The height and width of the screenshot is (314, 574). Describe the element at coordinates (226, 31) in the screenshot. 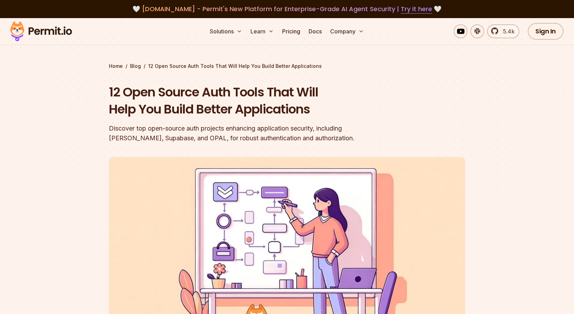

I see `button: Solutions` at that location.